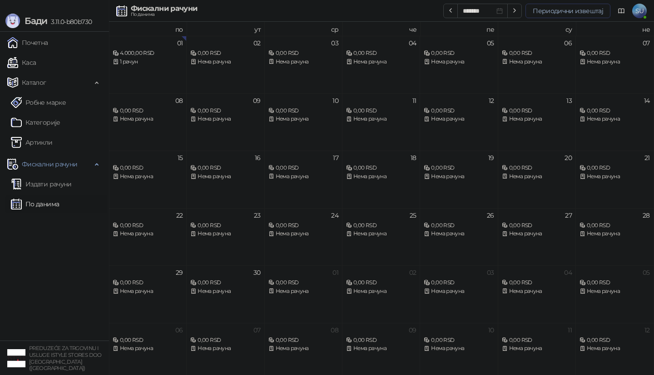 The image size is (654, 375). What do you see at coordinates (21, 63) in the screenshot?
I see `a: Каса` at bounding box center [21, 63].